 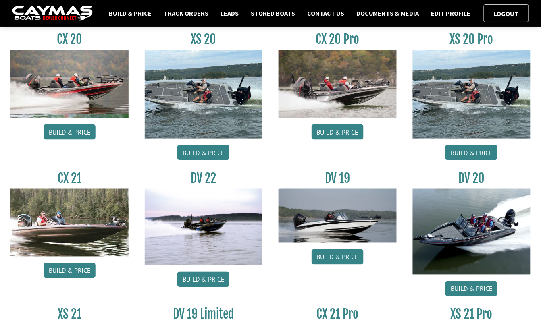 What do you see at coordinates (337, 314) in the screenshot?
I see `h3: CX 21 Pro` at bounding box center [337, 314].